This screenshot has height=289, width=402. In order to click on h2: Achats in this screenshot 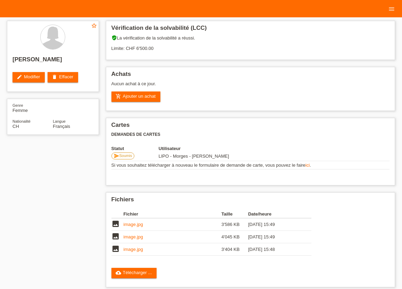, I will do `click(250, 76)`.